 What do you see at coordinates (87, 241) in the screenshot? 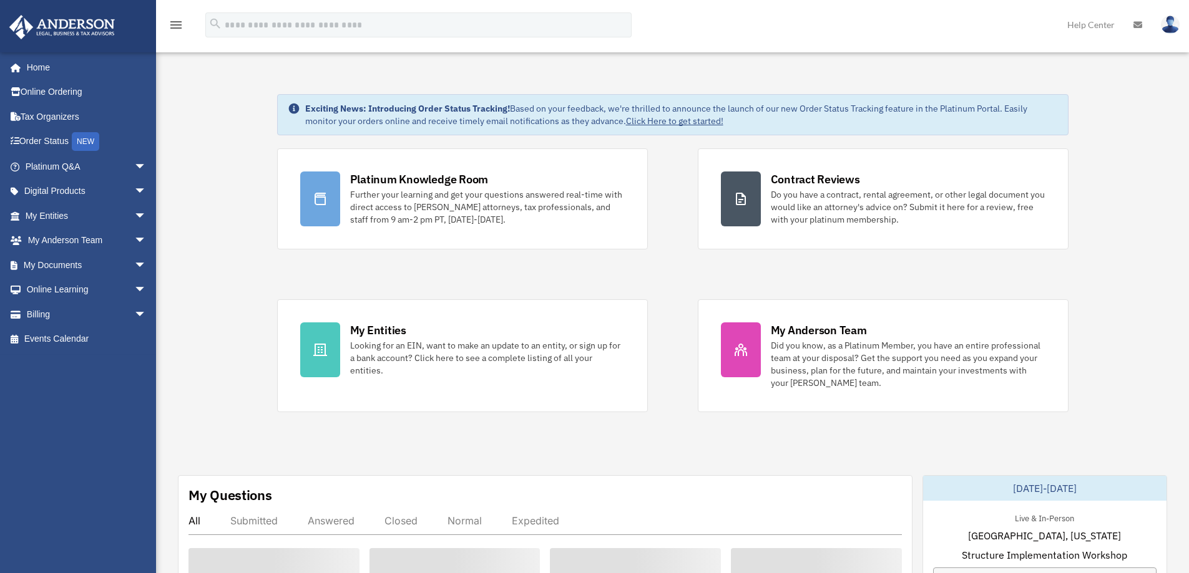
I see `a: My Anderson Teamarrow_drop_down` at bounding box center [87, 241].